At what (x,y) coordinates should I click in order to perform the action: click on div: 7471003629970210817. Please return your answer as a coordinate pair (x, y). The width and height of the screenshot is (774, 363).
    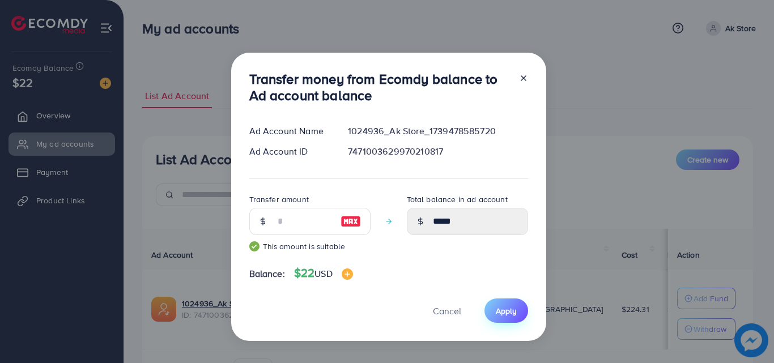
    Looking at the image, I should click on (437, 151).